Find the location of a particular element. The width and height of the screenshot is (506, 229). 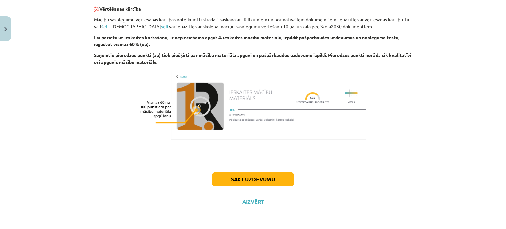

button: Aizvērt is located at coordinates (253, 202).